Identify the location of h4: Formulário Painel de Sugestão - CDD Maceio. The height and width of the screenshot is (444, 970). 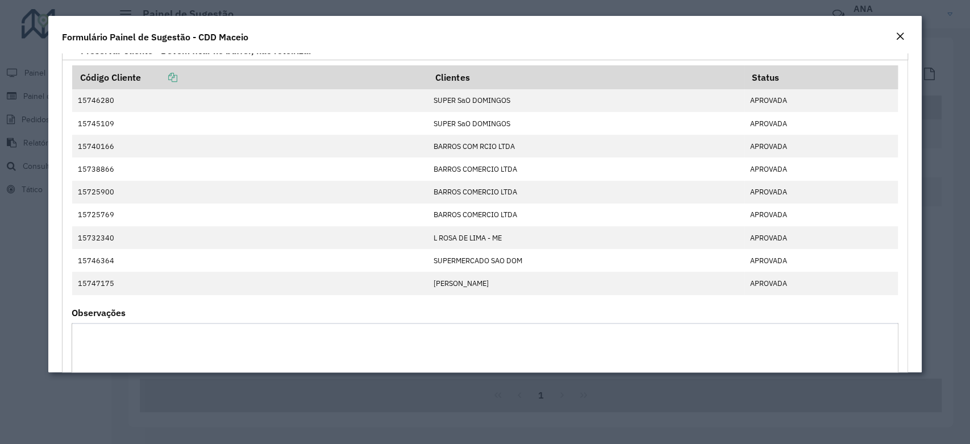
(155, 37).